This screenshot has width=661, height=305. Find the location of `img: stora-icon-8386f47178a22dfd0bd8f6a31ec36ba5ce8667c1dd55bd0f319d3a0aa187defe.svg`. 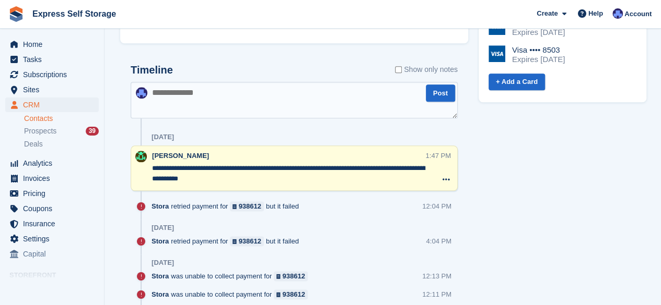

img: stora-icon-8386f47178a22dfd0bd8f6a31ec36ba5ce8667c1dd55bd0f319d3a0aa187defe.svg is located at coordinates (16, 14).